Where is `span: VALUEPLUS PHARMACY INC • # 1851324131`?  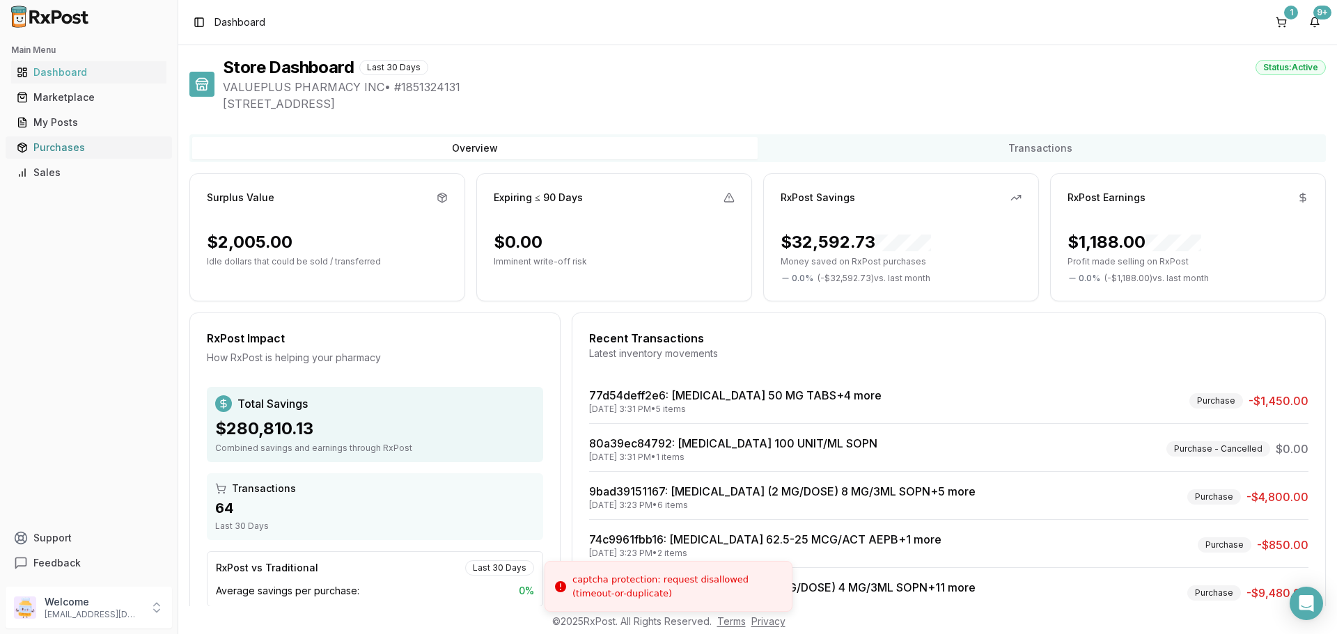
span: VALUEPLUS PHARMACY INC • # 1851324131 is located at coordinates (774, 87).